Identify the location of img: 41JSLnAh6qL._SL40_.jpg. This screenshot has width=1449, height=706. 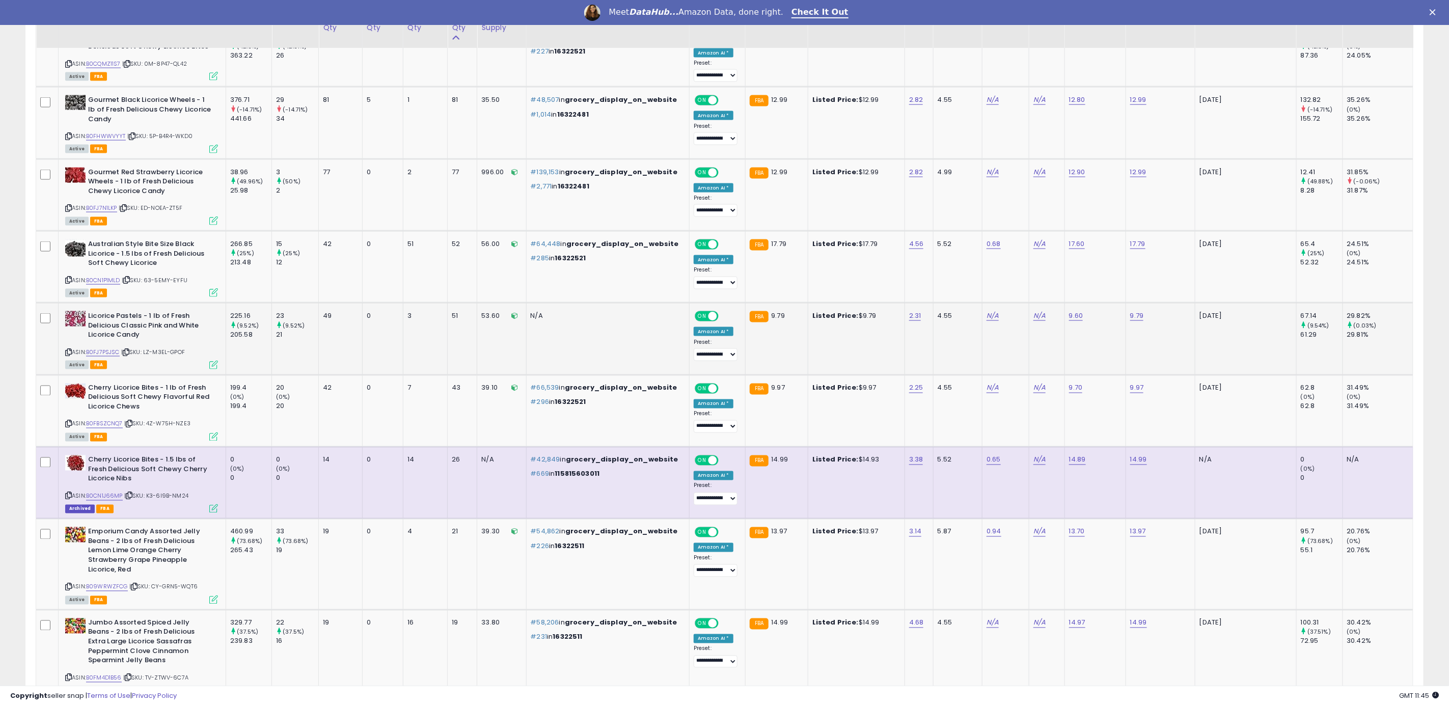
(75, 391).